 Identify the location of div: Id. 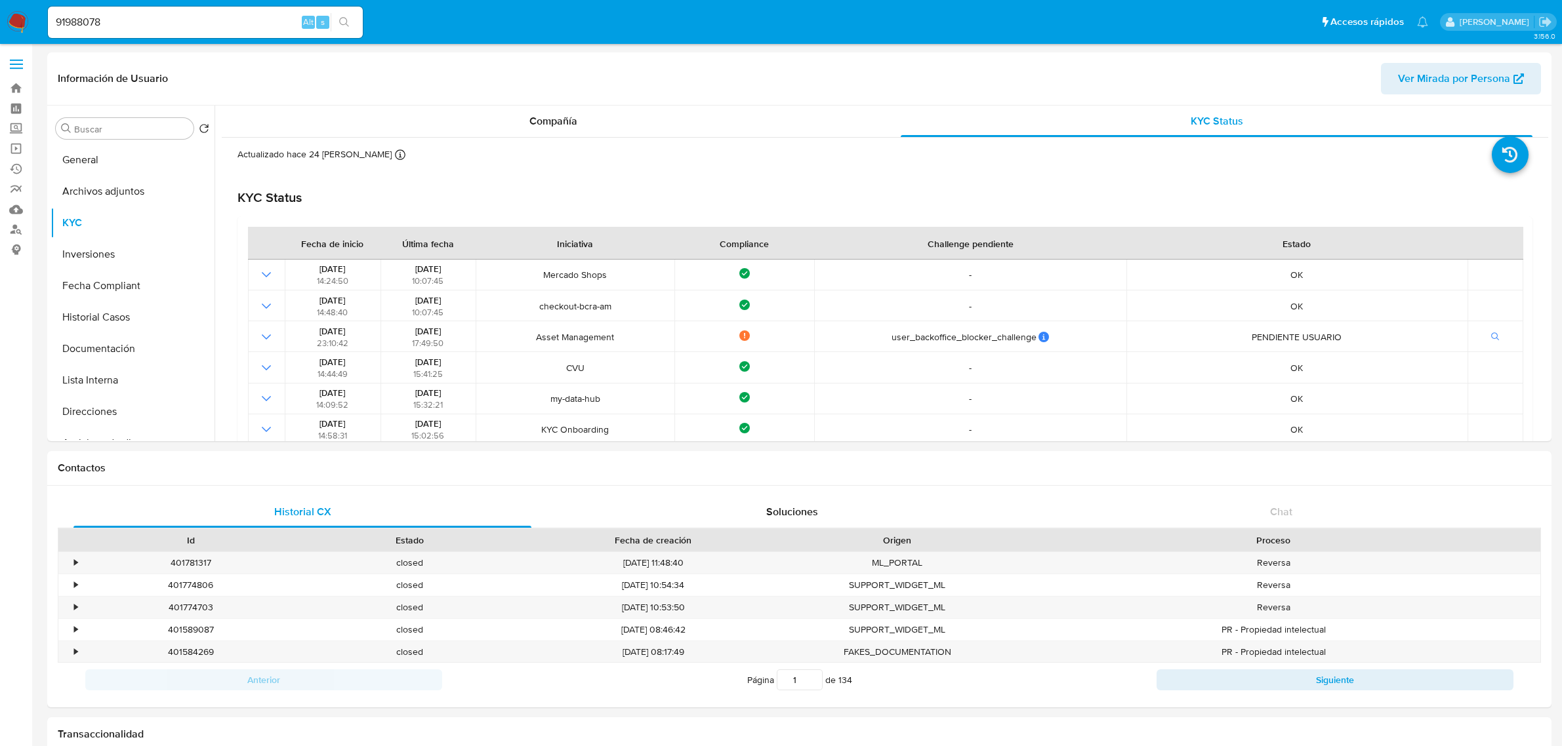
(190, 540).